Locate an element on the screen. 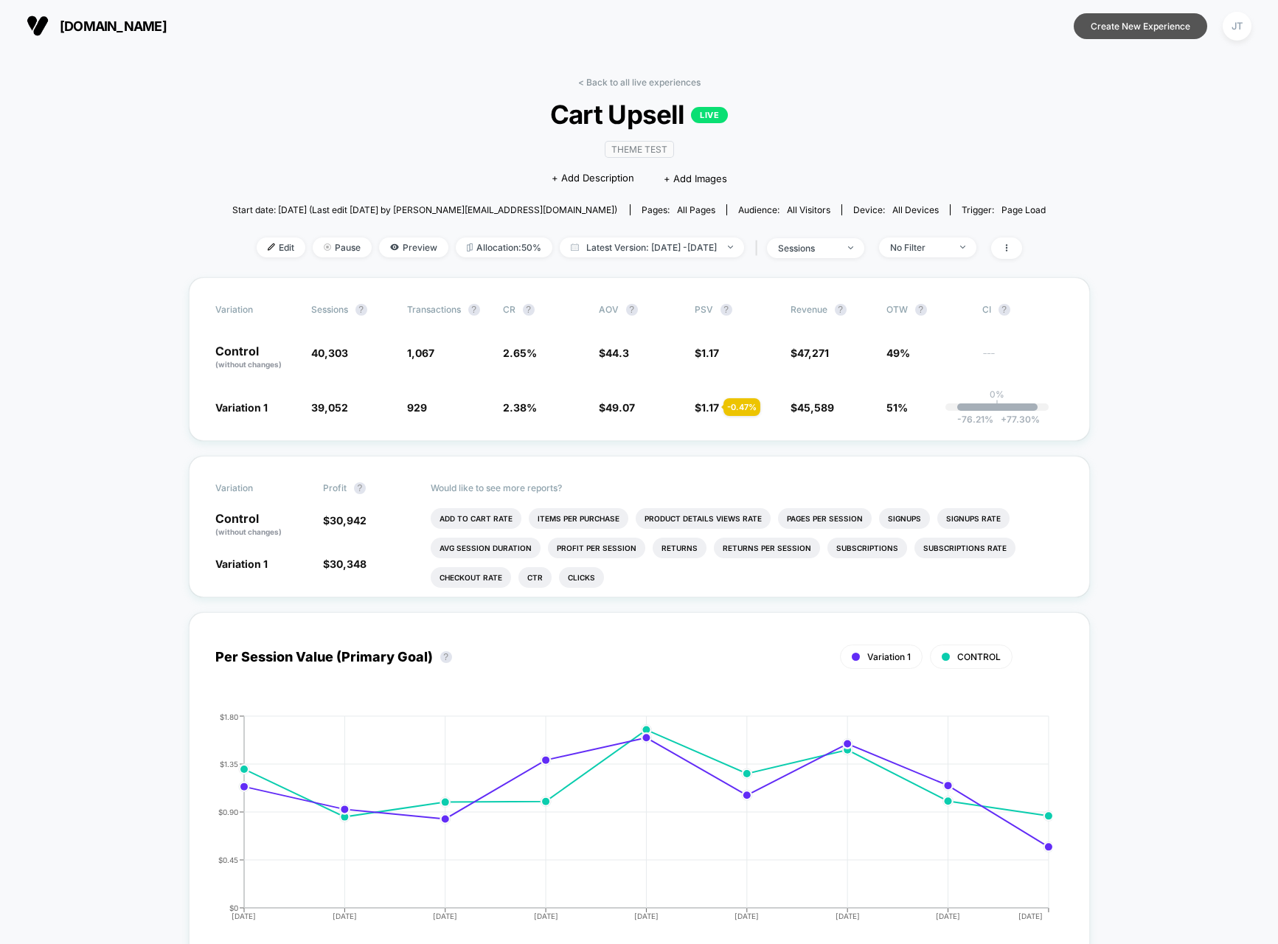 This screenshot has height=944, width=1278. span: AOV is located at coordinates (608, 309).